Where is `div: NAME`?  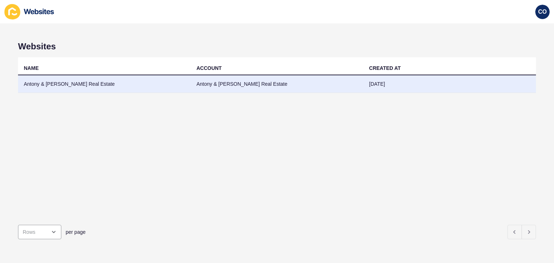 div: NAME is located at coordinates (31, 68).